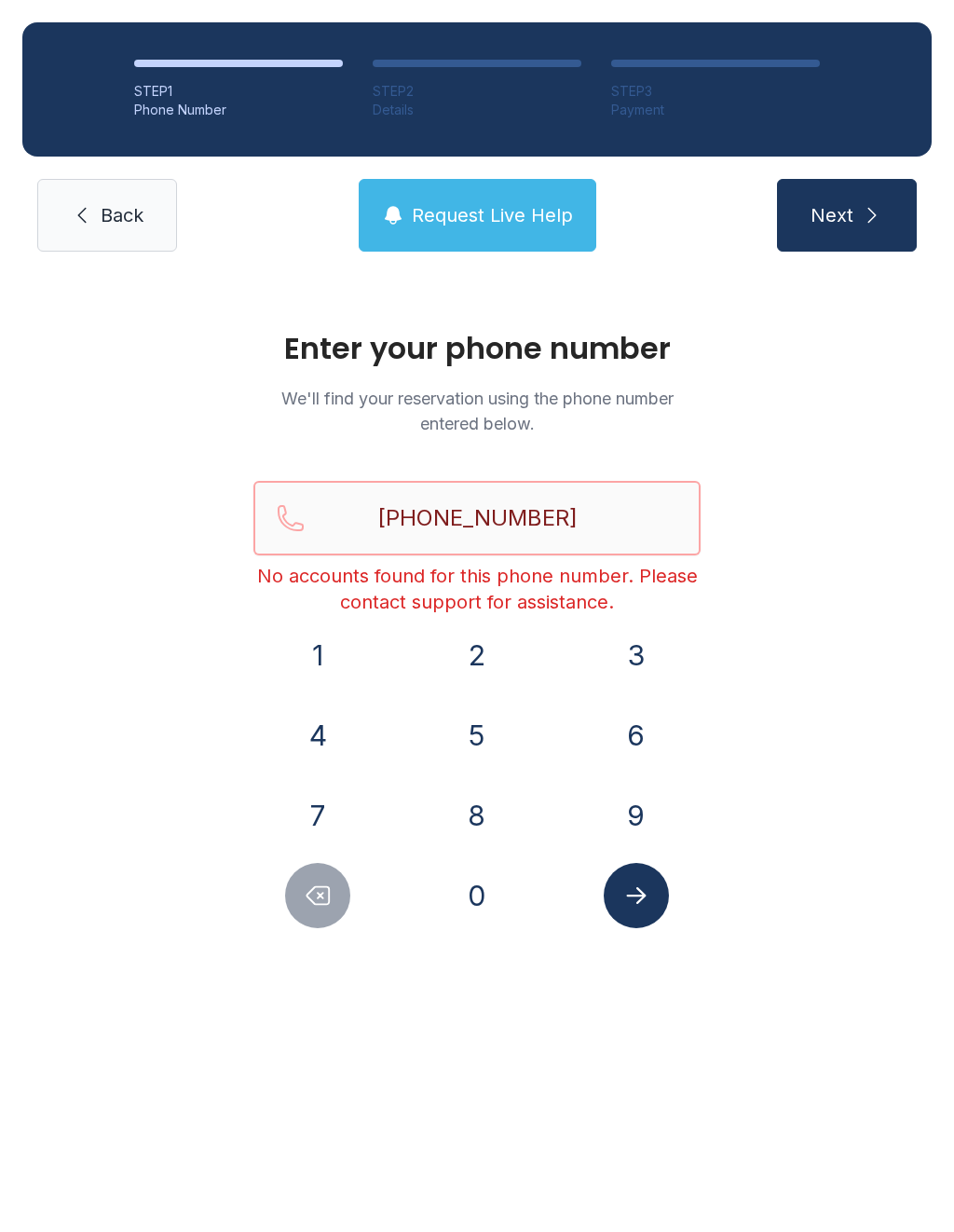 The image size is (954, 1232). Describe the element at coordinates (477, 895) in the screenshot. I see `button: 0` at that location.